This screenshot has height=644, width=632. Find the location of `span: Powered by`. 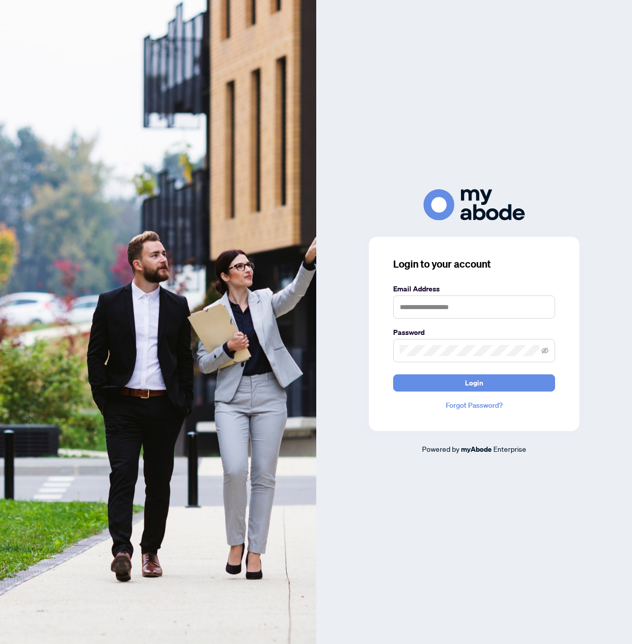

span: Powered by is located at coordinates (441, 449).